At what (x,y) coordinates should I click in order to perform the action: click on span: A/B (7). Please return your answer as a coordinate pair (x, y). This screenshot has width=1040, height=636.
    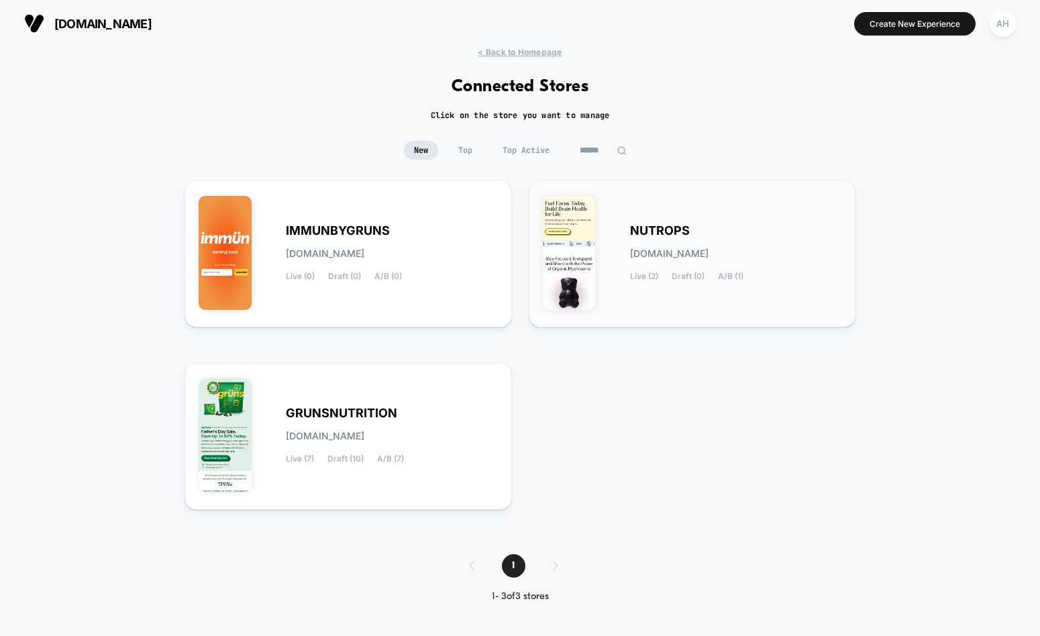
    Looking at the image, I should click on (391, 459).